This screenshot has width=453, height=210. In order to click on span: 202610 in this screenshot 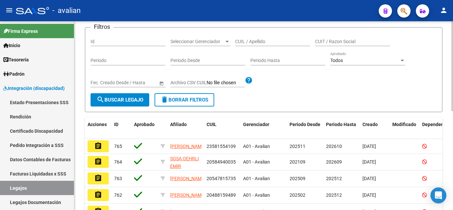, I will do `click(334, 146)`.